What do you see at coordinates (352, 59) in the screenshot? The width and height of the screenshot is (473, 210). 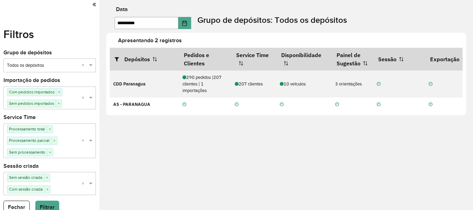 I see `th: Painel de Sugestão` at bounding box center [352, 59].